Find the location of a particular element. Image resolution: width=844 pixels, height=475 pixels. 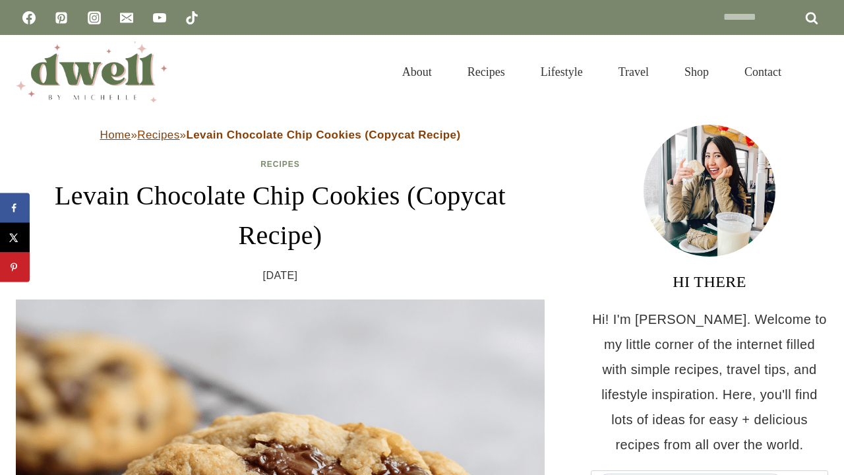

strong: Levain Chocolate Chip Cookies (Copycat Recipe) is located at coordinates (323, 134).